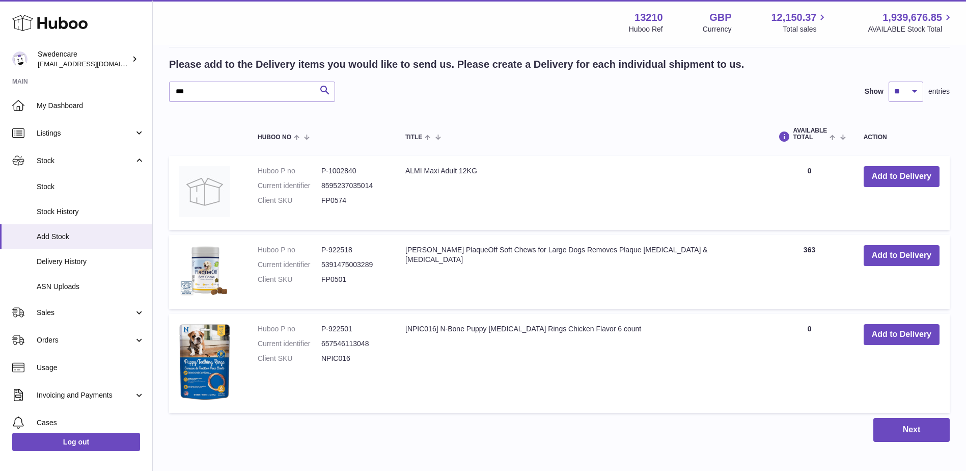  I want to click on dd: FP0574, so click(353, 200).